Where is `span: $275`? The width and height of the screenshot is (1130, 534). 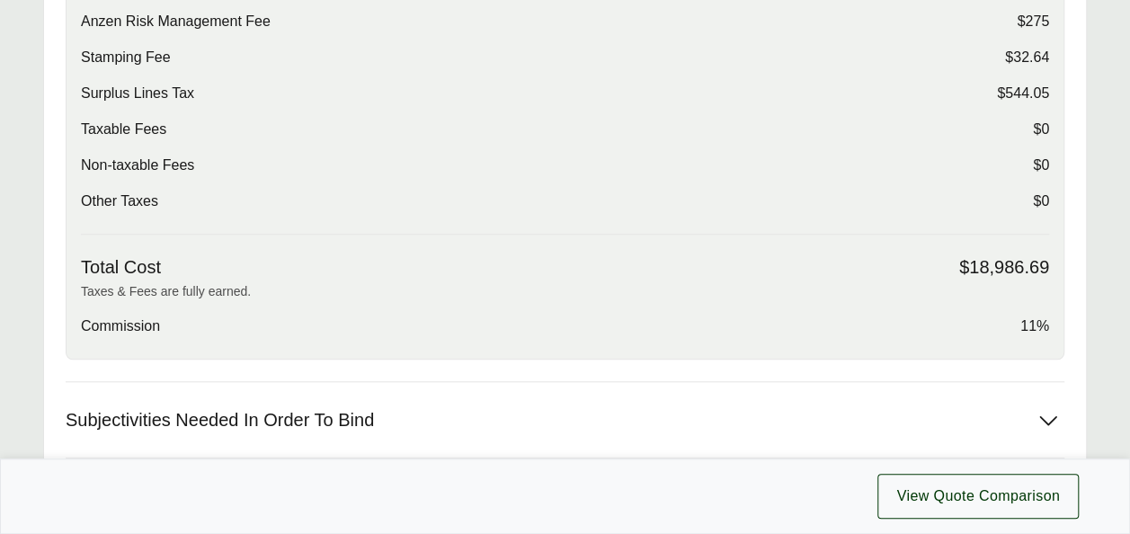 span: $275 is located at coordinates (1033, 22).